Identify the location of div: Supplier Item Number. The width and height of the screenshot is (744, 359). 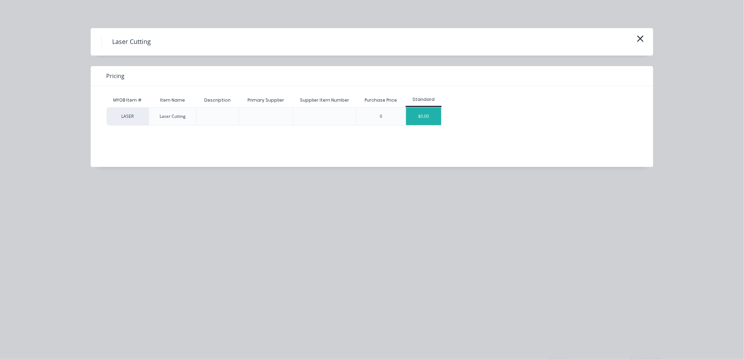
(325, 100).